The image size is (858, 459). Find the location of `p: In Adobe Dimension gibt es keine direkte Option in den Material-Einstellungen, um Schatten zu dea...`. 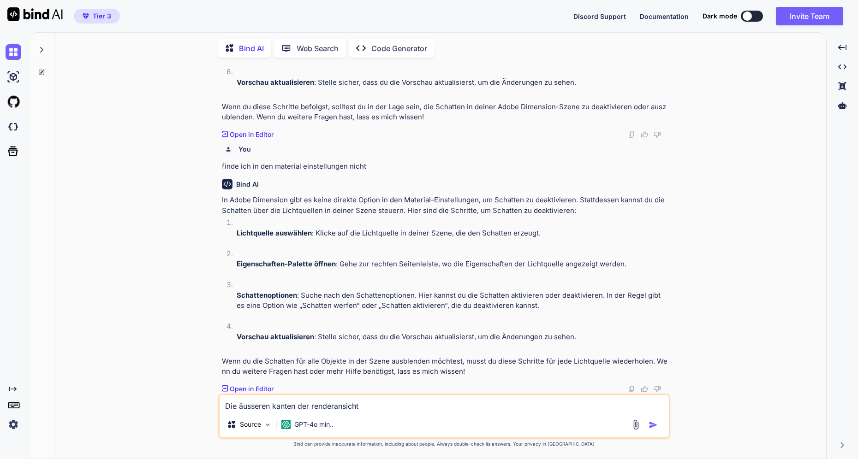

p: In Adobe Dimension gibt es keine direkte Option in den Material-Einstellungen, um Schatten zu dea... is located at coordinates (445, 205).